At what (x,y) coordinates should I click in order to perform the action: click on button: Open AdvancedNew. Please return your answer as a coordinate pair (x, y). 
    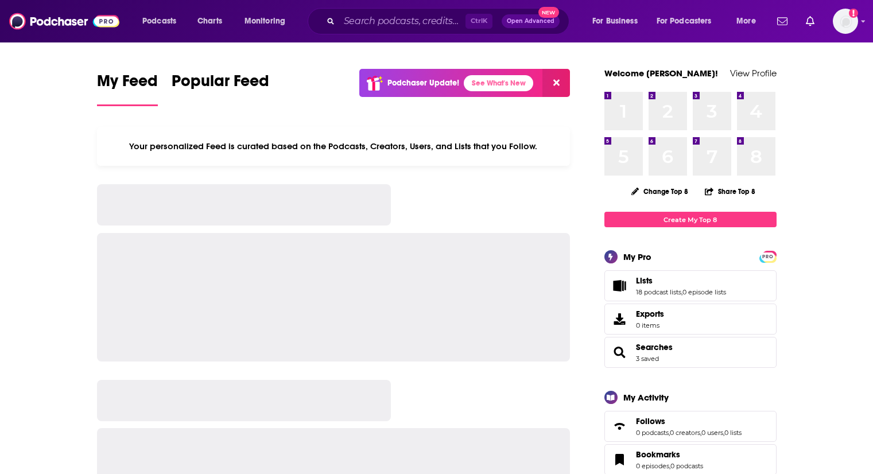
    Looking at the image, I should click on (531, 21).